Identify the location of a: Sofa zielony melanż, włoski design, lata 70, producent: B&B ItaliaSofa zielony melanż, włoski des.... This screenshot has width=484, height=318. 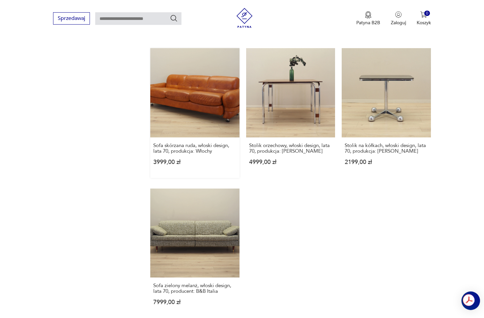
(195, 253).